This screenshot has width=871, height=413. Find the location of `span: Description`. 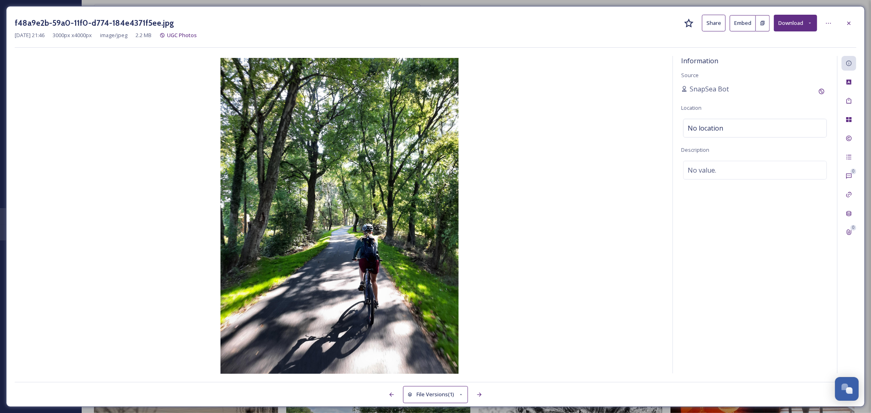

span: Description is located at coordinates (695, 150).